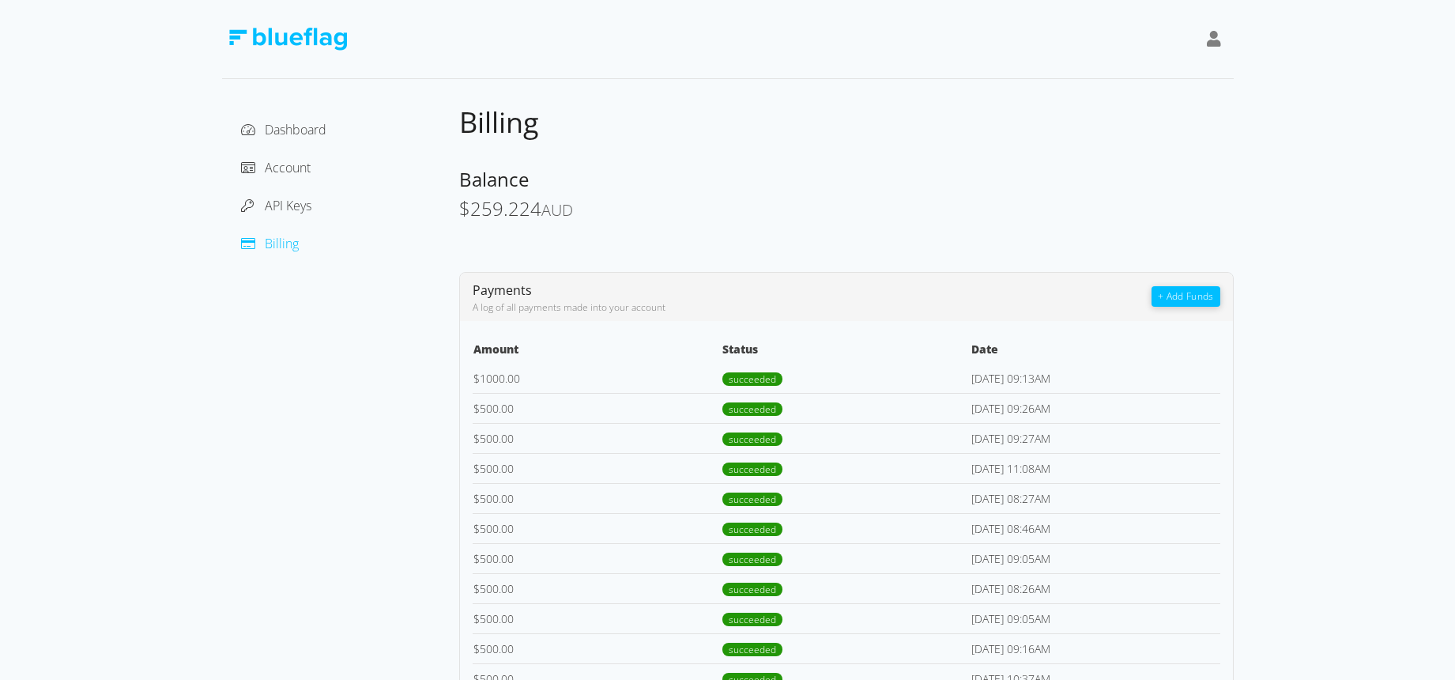  Describe the element at coordinates (276, 206) in the screenshot. I see `a: API Keys` at that location.